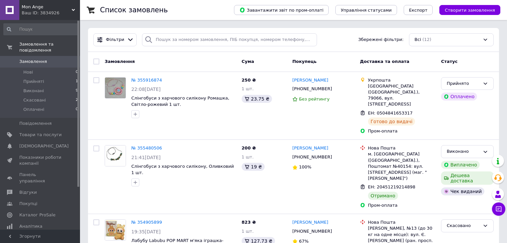 This screenshot has width=507, height=243. I want to click on div: Готово до видачі, so click(392, 122).